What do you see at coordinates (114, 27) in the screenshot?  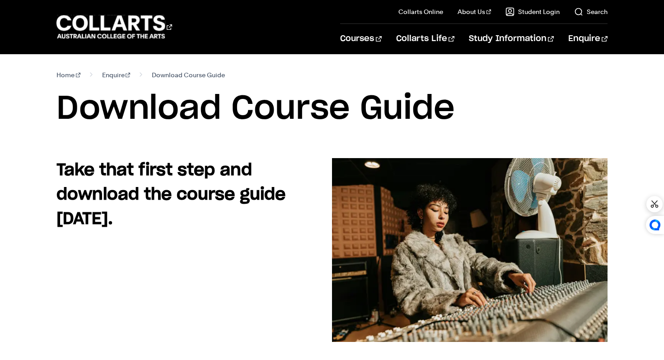 I see `div: Go to homepage` at bounding box center [114, 27].